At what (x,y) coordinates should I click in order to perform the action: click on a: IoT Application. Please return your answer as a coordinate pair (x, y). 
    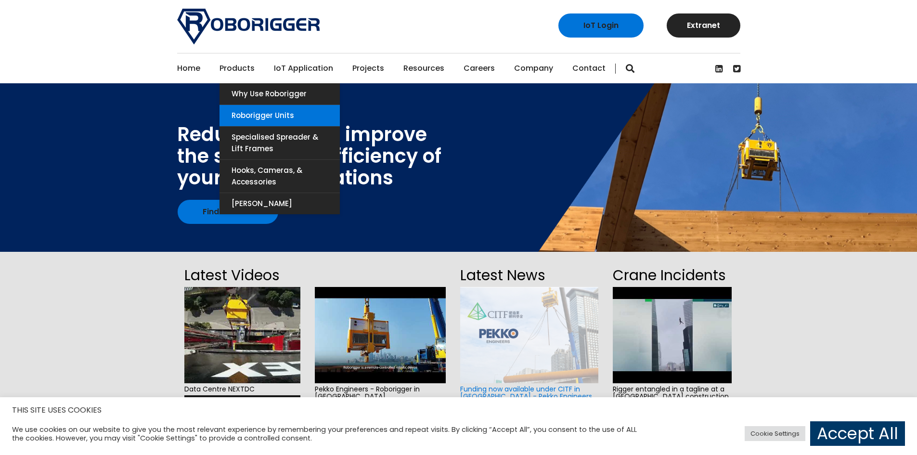
    Looking at the image, I should click on (303, 68).